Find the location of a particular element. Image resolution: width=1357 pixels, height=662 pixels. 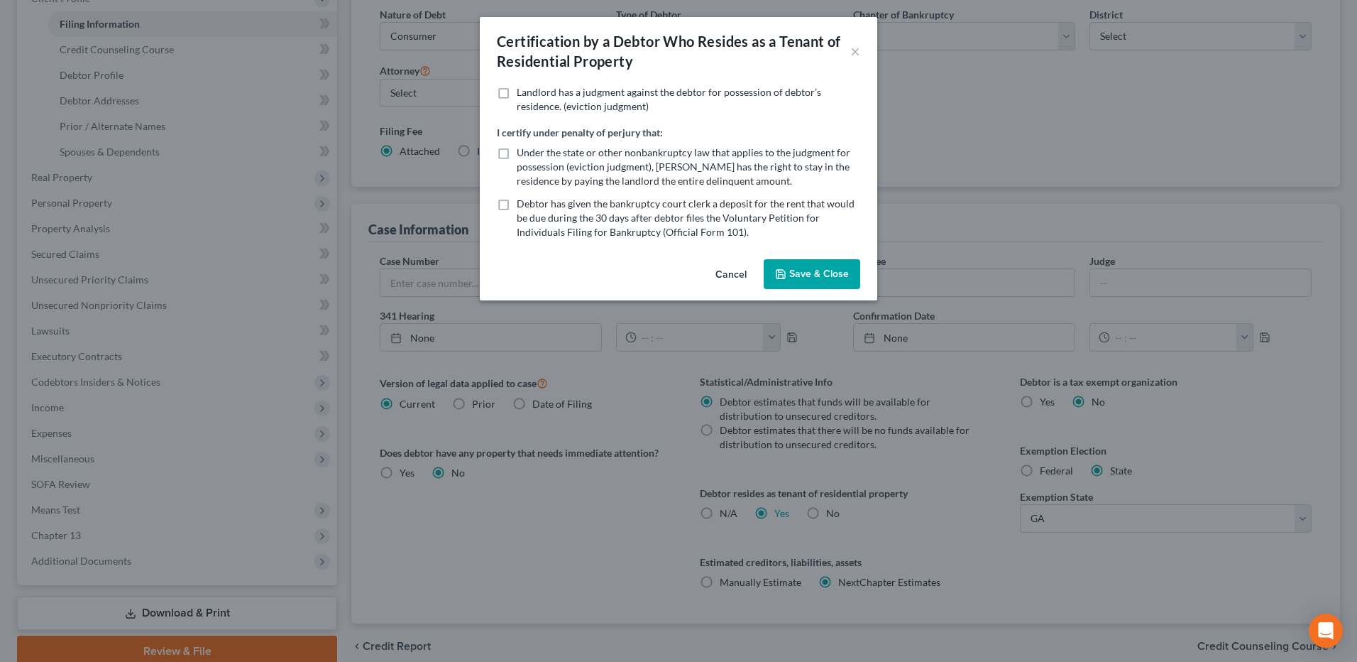

div: Certification by a Debtor Who Resides as a Tenant of Residential Property is located at coordinates (674, 51).